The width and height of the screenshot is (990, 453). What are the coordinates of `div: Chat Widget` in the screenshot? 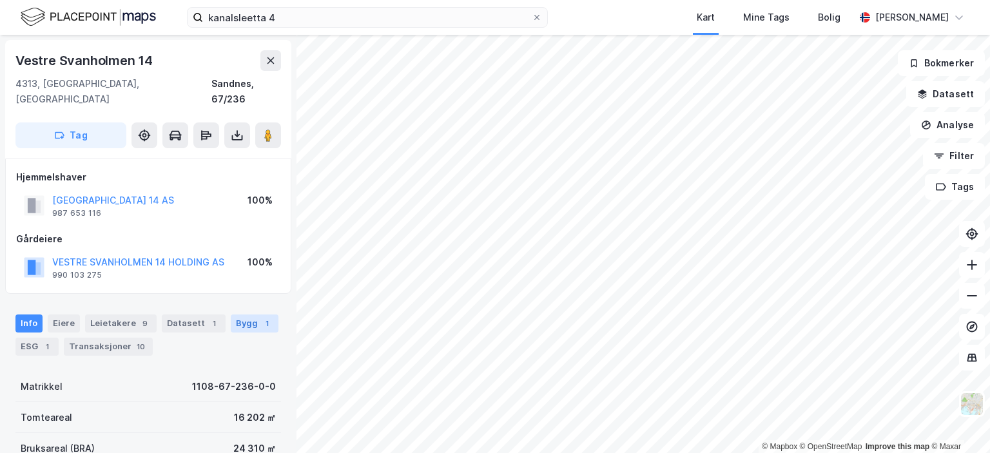 It's located at (958, 422).